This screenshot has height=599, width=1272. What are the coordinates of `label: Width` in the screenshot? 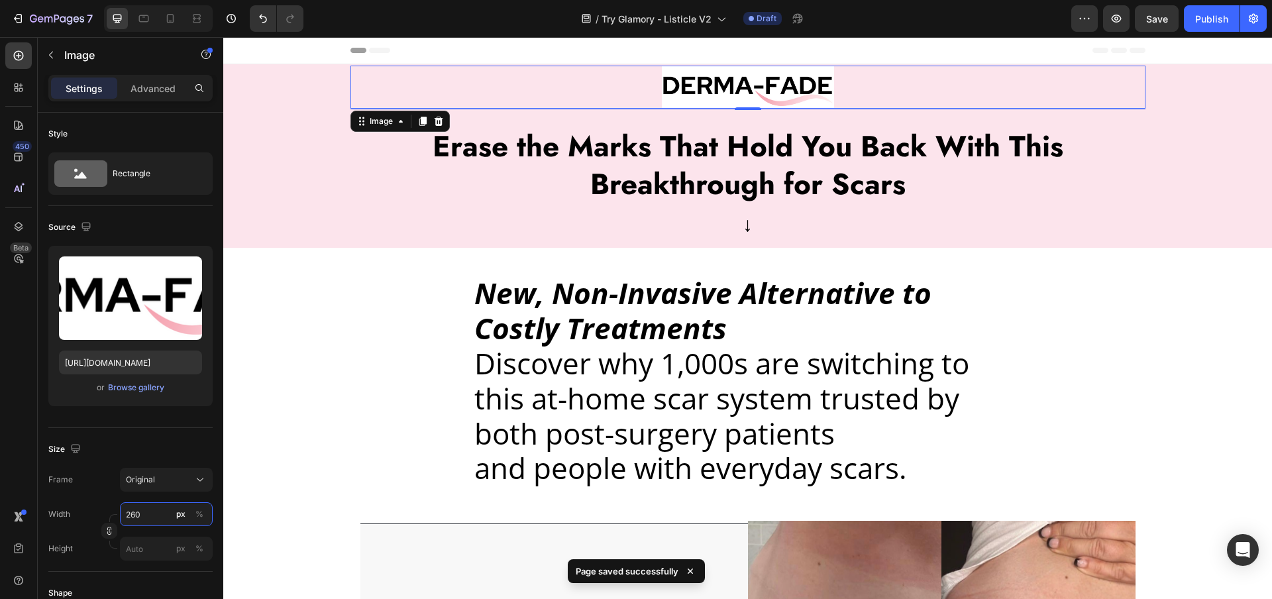 It's located at (59, 514).